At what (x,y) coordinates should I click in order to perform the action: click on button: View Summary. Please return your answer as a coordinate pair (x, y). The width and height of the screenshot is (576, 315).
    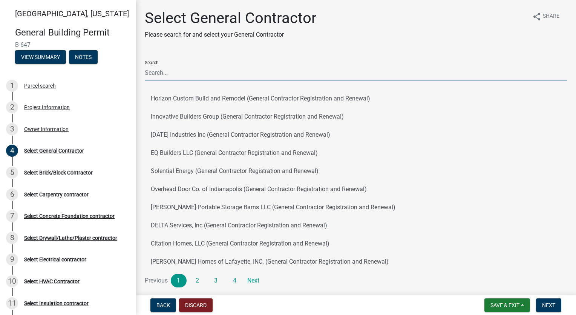
    Looking at the image, I should click on (40, 57).